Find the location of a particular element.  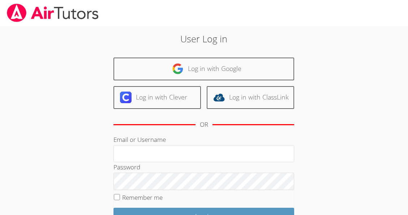

img: classlink-logo-d6bb404cc1216ec64c9a2012d9dc4662098be43eaf13dc465df04b49fa7ab582.svg is located at coordinates (219, 97).